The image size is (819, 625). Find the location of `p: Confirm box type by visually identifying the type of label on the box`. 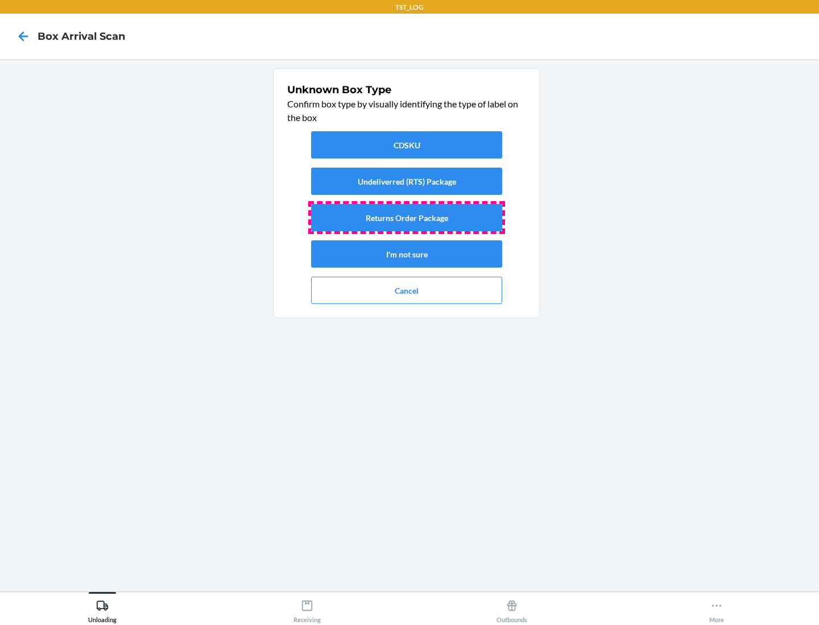

p: Confirm box type by visually identifying the type of label on the box is located at coordinates (406, 111).